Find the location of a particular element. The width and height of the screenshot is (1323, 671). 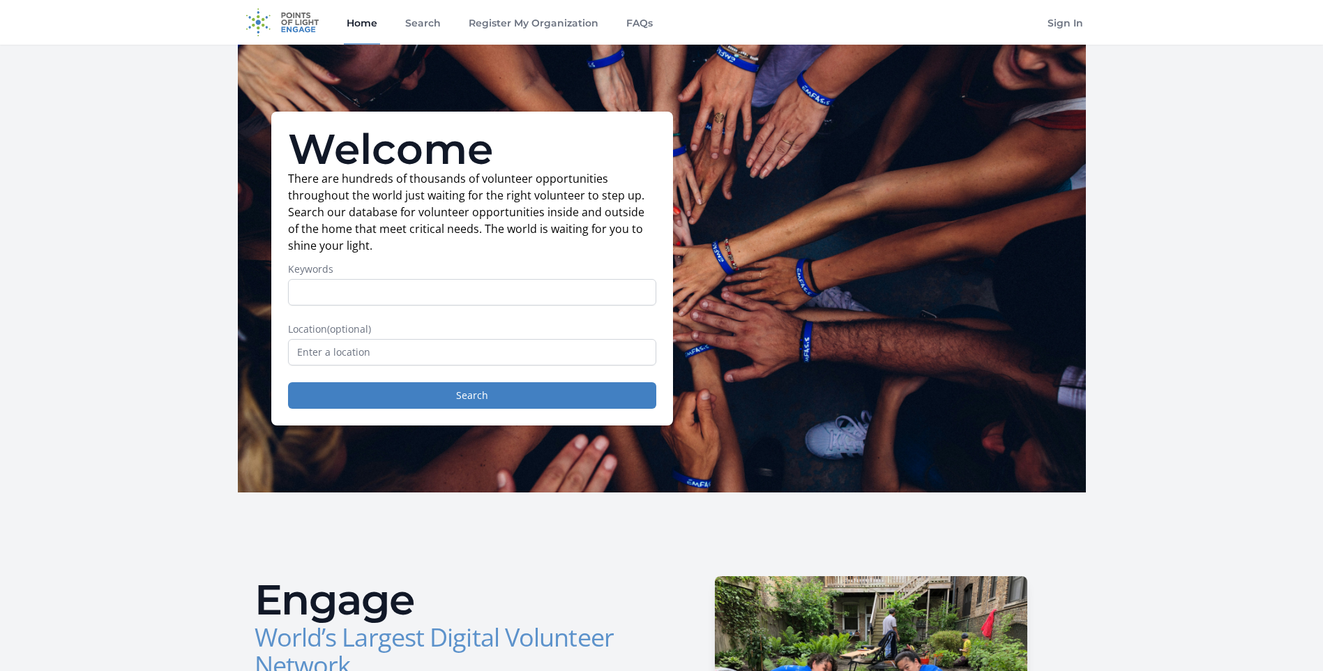

p: There are hundreds of thousands of volunteer opportunities throughout the world just waiting for ... is located at coordinates (472, 212).